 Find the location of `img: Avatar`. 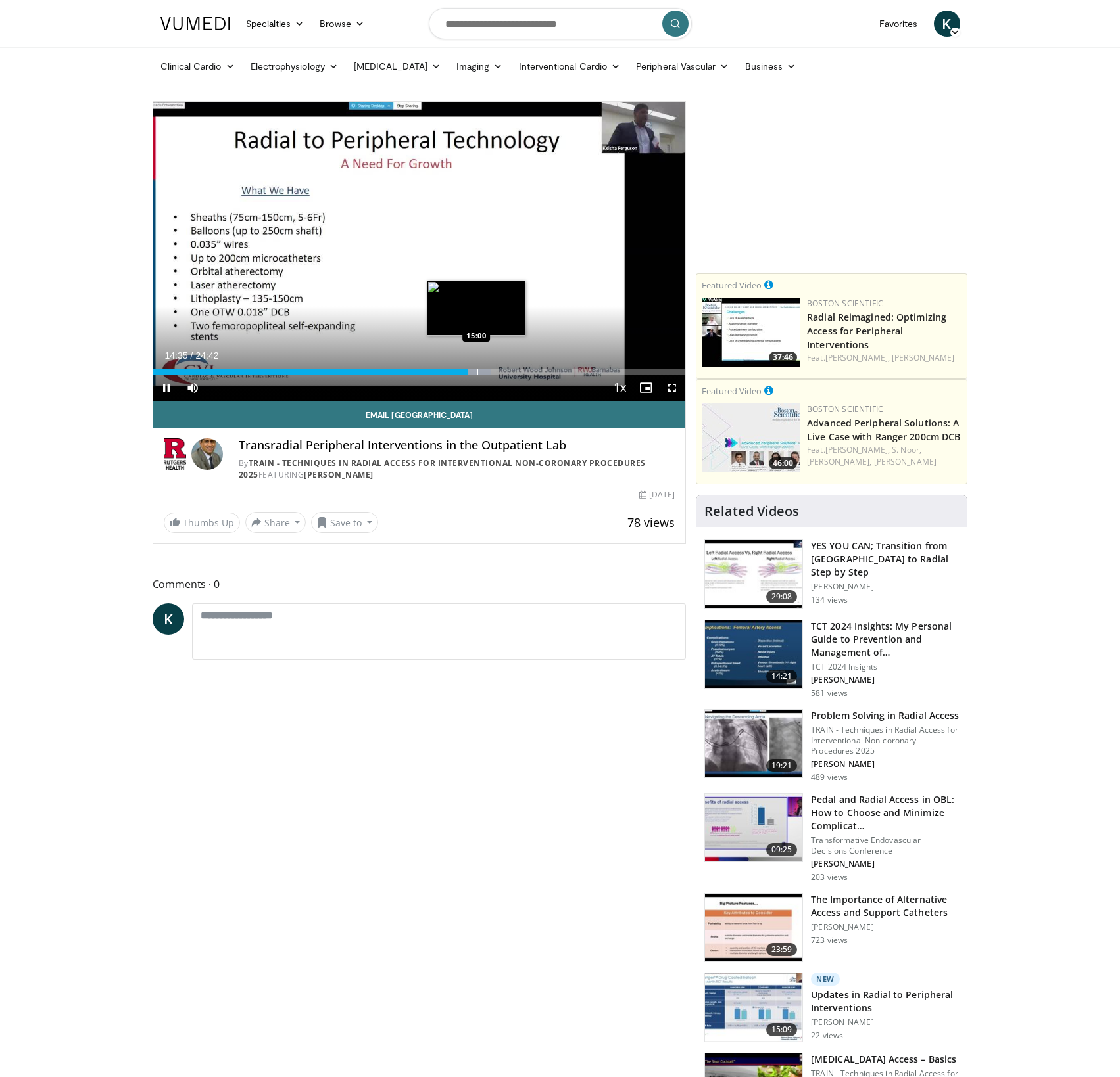

img: Avatar is located at coordinates (207, 455).